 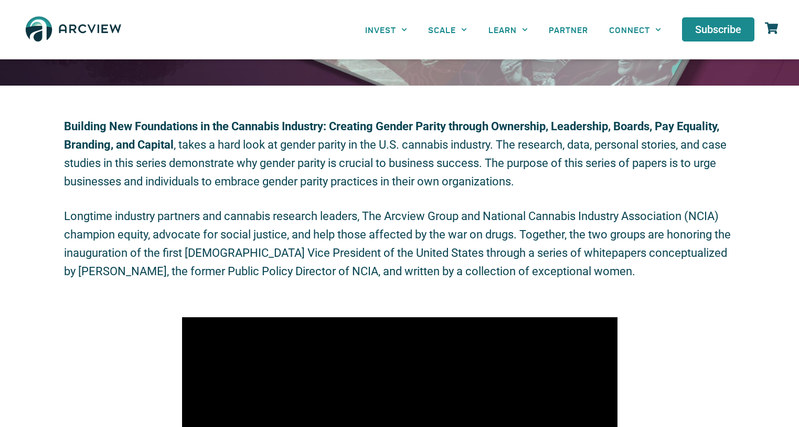 I want to click on a: PARTNER, so click(x=568, y=29).